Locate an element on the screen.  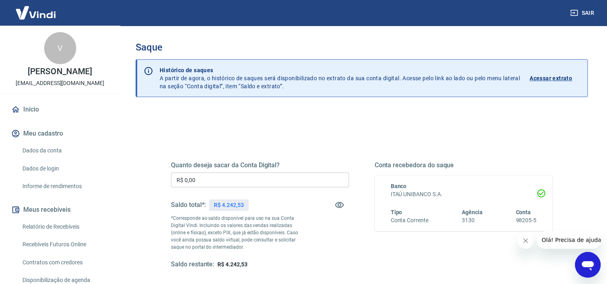
a: Contratos com credores is located at coordinates (65, 262).